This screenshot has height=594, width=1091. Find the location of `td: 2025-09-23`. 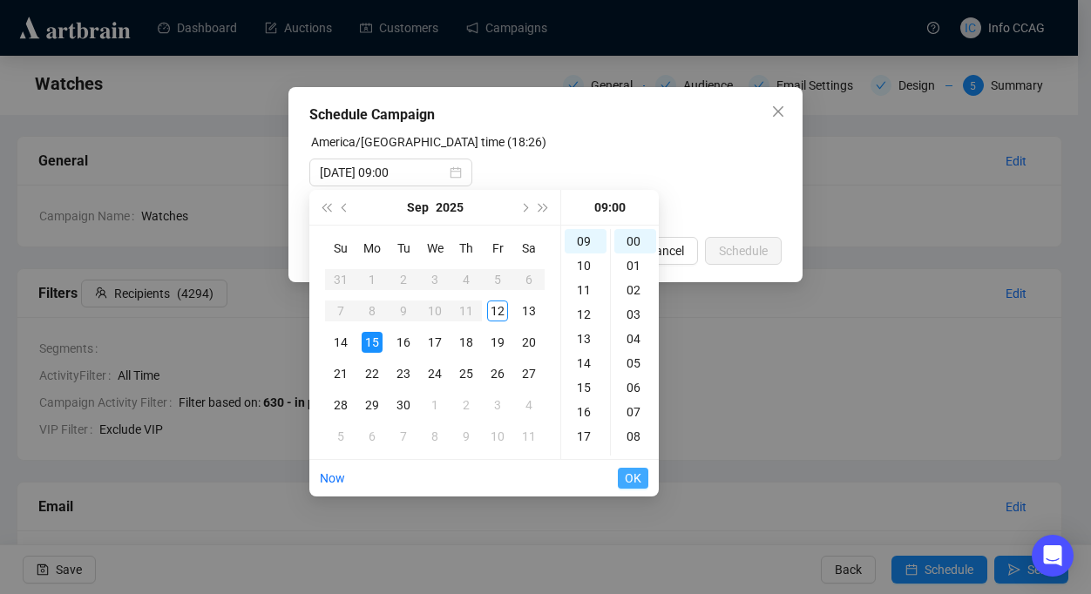

td: 2025-09-23 is located at coordinates (403, 374).